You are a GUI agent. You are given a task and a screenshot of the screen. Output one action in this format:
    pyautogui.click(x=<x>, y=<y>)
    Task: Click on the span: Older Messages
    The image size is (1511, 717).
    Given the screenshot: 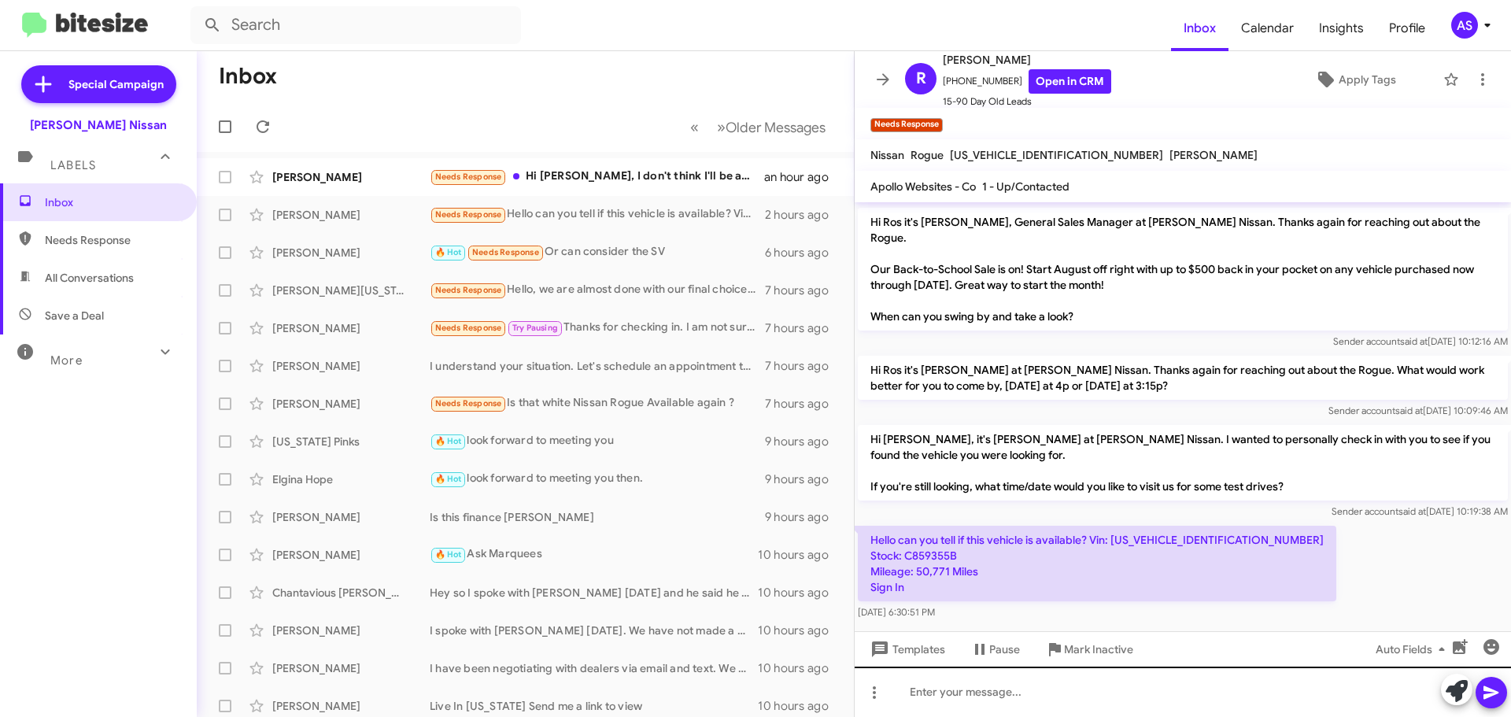 What is the action you would take?
    pyautogui.click(x=775, y=127)
    